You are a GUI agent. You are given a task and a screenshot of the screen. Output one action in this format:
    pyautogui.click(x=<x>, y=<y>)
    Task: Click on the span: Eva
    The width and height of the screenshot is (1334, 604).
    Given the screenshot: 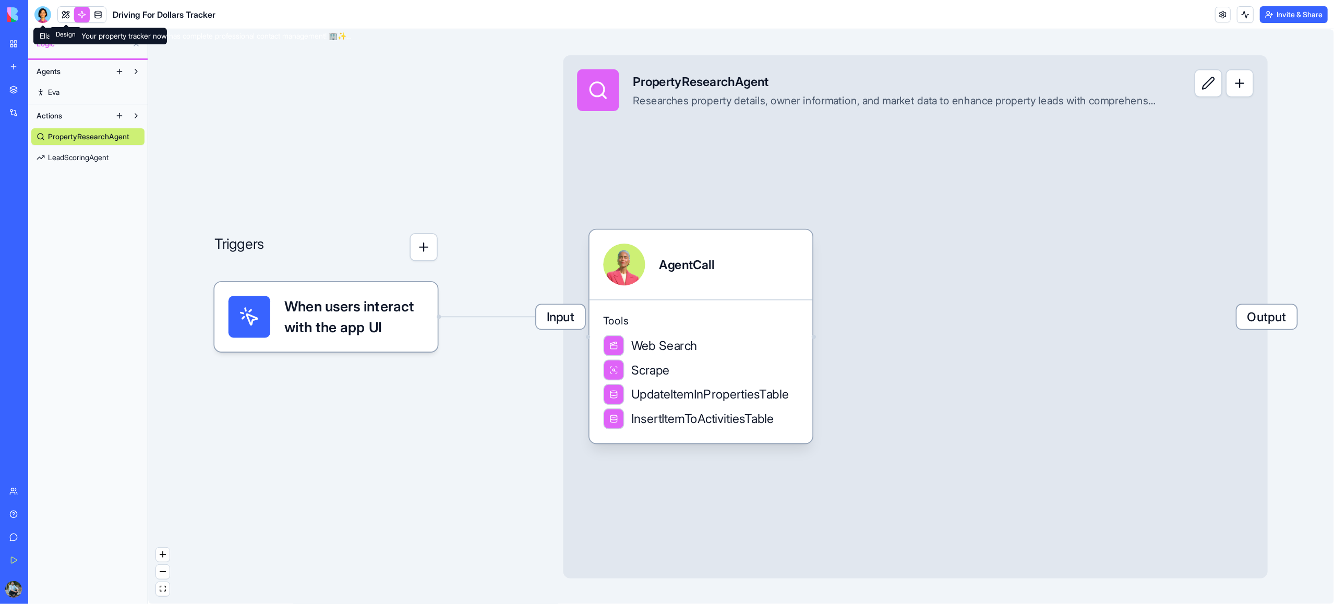 What is the action you would take?
    pyautogui.click(x=54, y=92)
    